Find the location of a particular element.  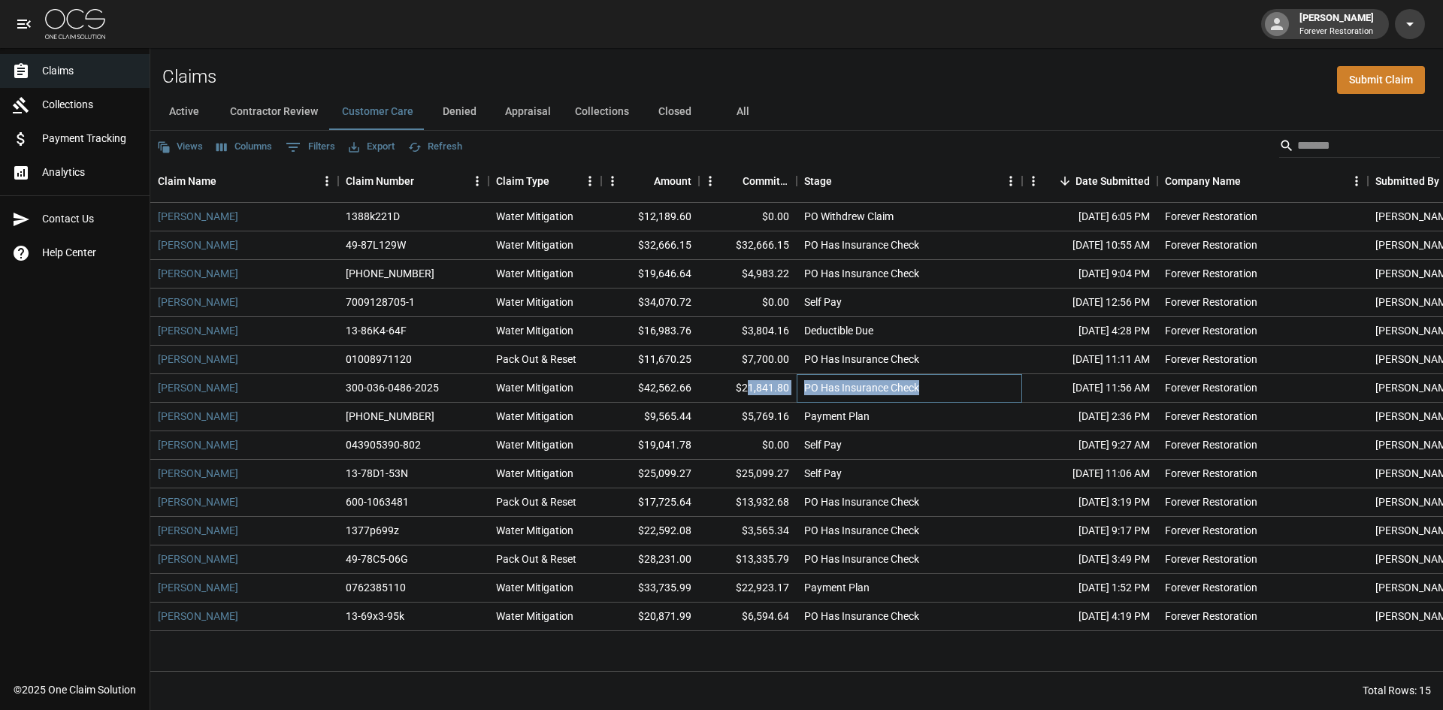

div: $17,725.64 is located at coordinates (650, 503).